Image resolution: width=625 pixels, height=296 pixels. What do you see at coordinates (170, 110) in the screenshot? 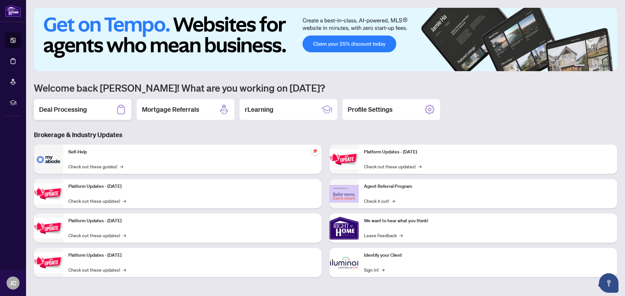
I see `h2: Mortgage Referrals` at bounding box center [170, 110].